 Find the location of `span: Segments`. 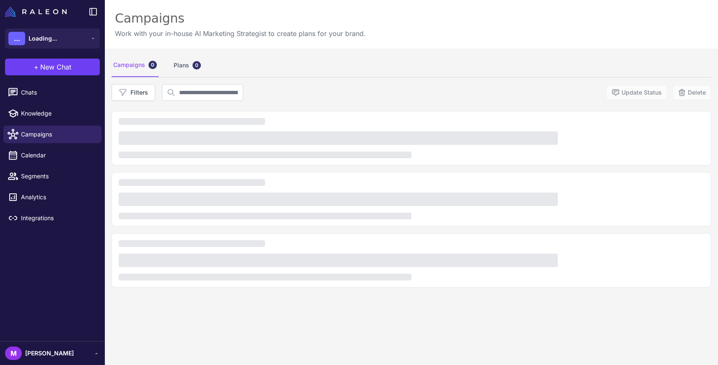

span: Segments is located at coordinates (58, 176).